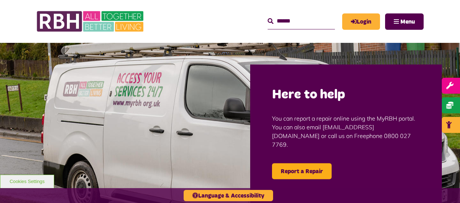  I want to click on button: Navigation, so click(404, 21).